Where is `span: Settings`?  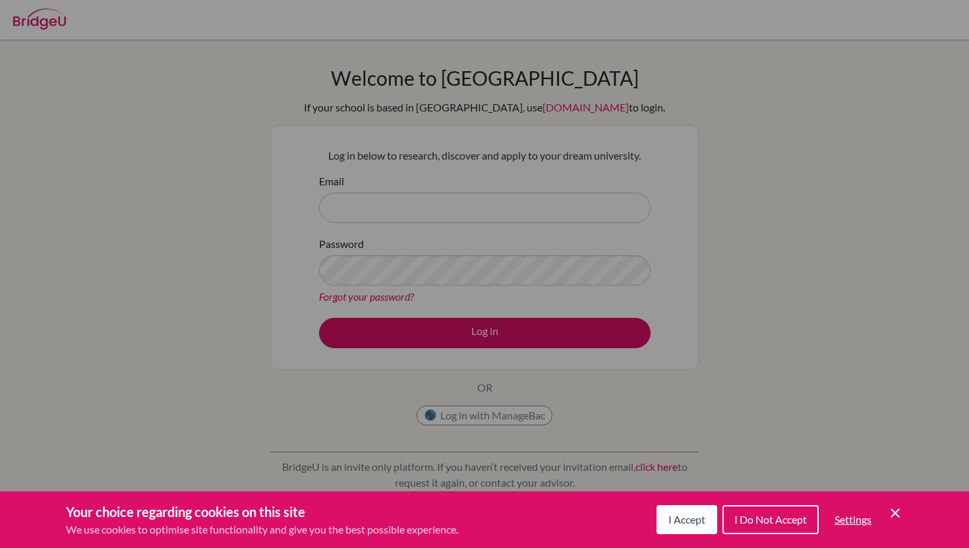 span: Settings is located at coordinates (853, 519).